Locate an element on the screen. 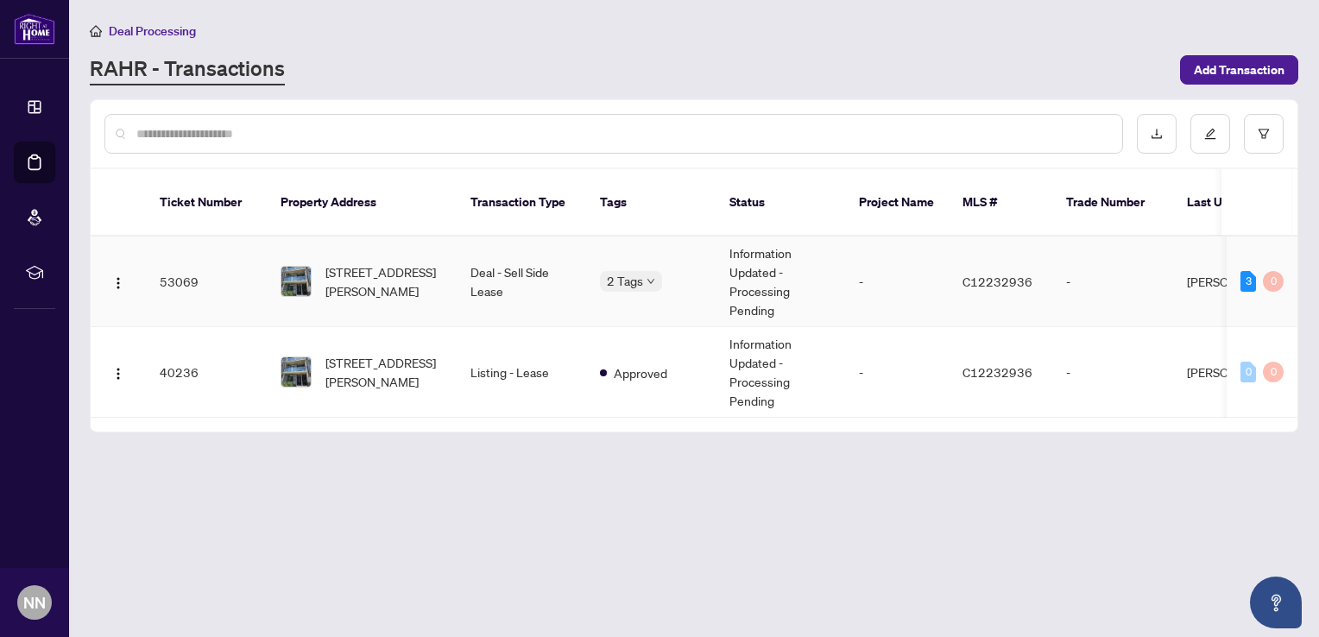 The image size is (1319, 637). th: Tags is located at coordinates (651, 203).